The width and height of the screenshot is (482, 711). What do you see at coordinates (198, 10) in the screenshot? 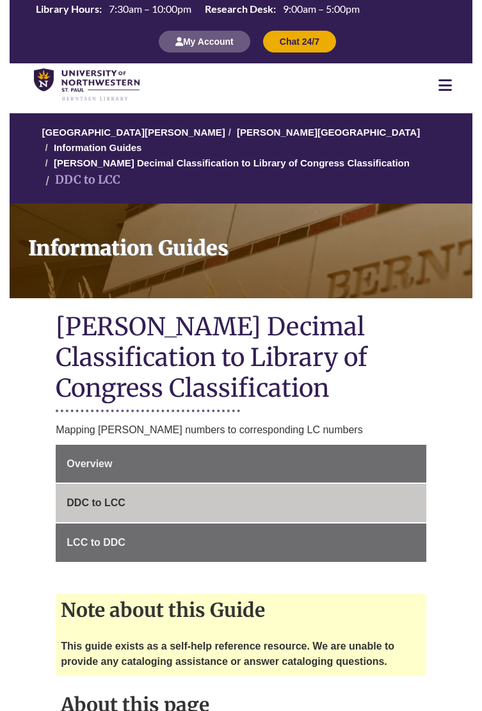
I see `a: Hours Today` at bounding box center [198, 10].